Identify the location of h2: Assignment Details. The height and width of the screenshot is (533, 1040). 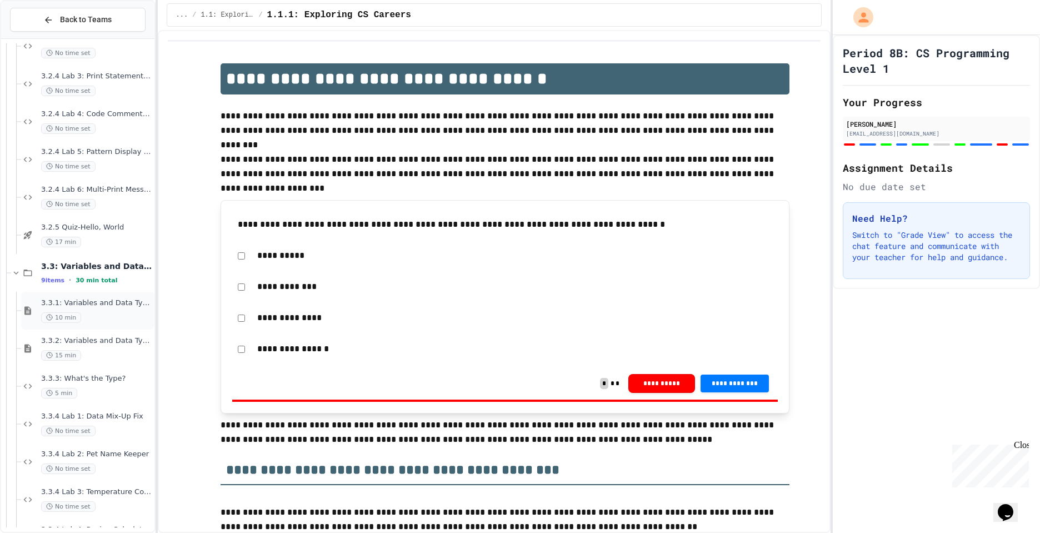
(936, 168).